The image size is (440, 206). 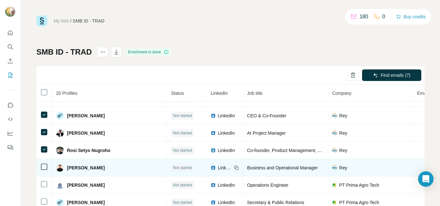 What do you see at coordinates (10, 119) in the screenshot?
I see `button: Use Surfe API` at bounding box center [10, 119].